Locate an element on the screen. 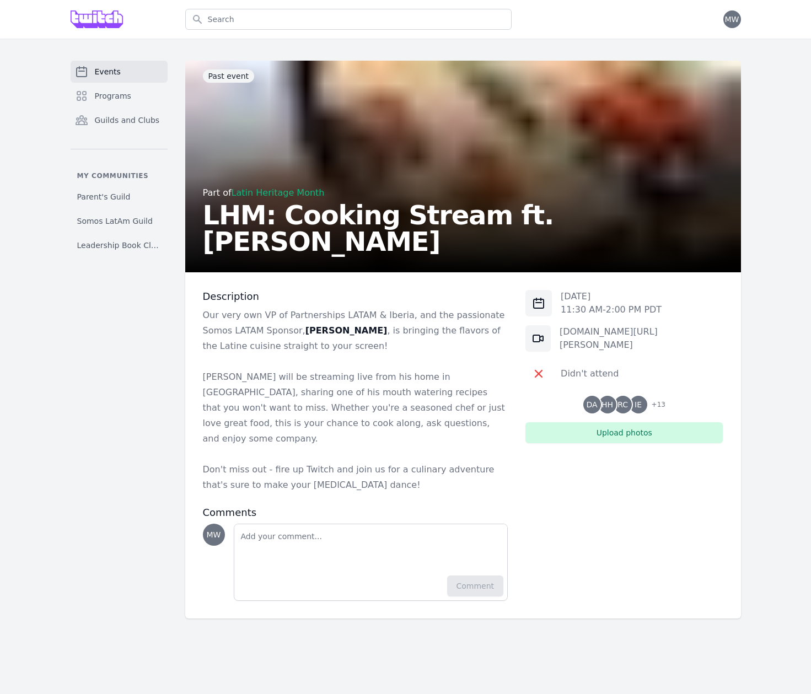  span: Guilds and Clubs is located at coordinates (127, 120).